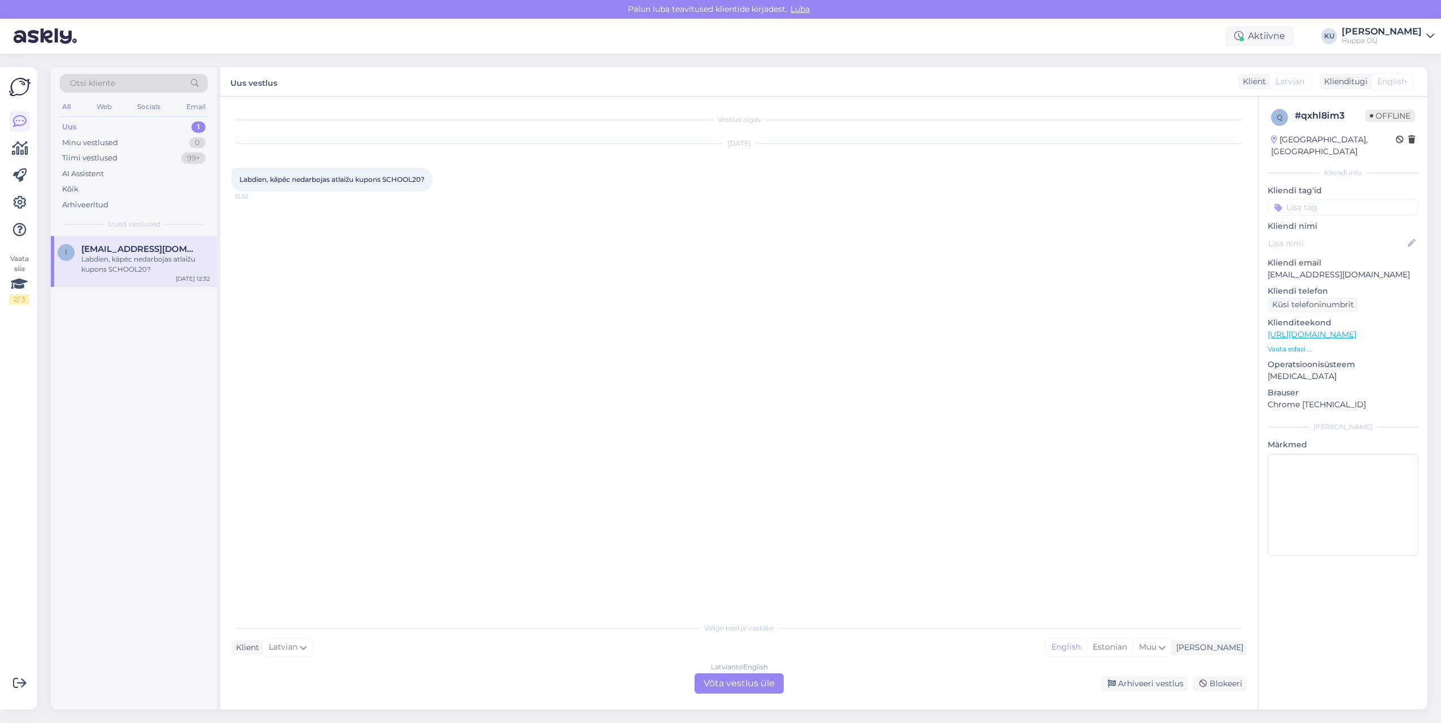 This screenshot has width=1441, height=723. Describe the element at coordinates (140, 249) in the screenshot. I see `span: ineseti@inbox.lv` at that location.